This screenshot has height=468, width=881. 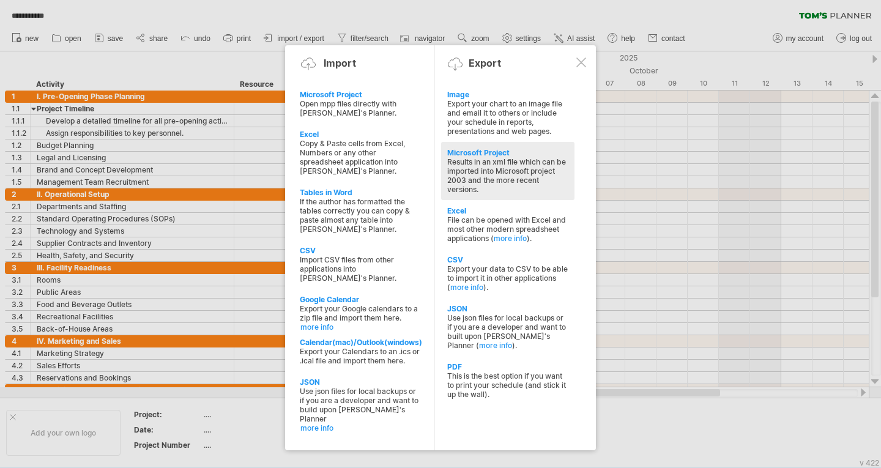 I want to click on div: Export your data to CSV to be able to import it in other applications ( )., so click(x=508, y=278).